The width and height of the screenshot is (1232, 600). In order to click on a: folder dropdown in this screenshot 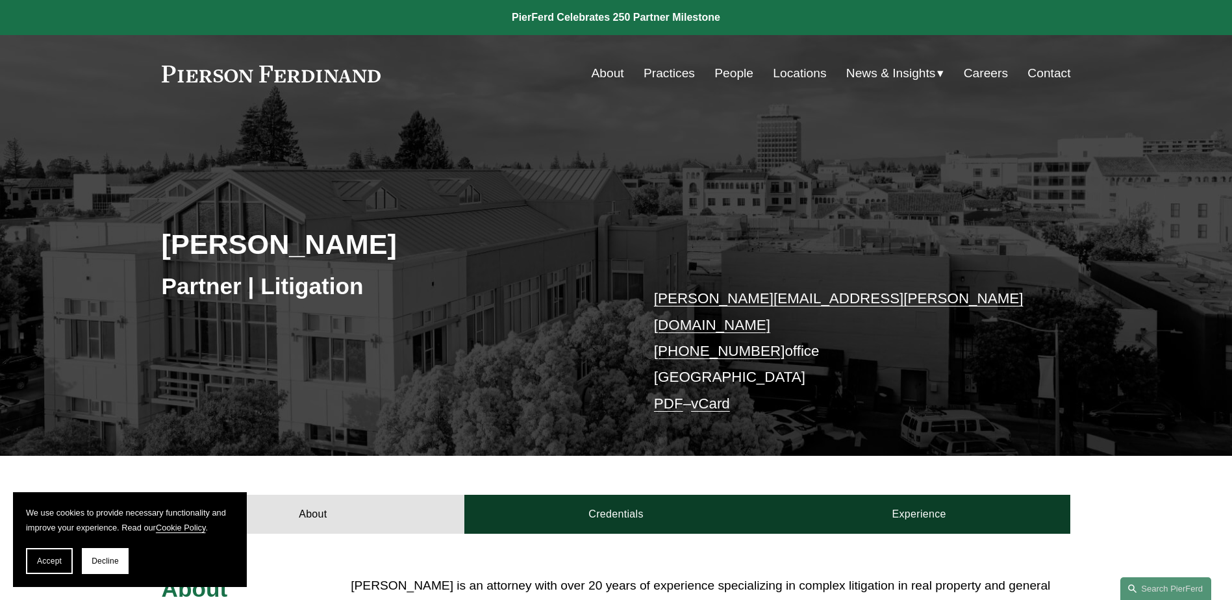, I will do `click(895, 73)`.